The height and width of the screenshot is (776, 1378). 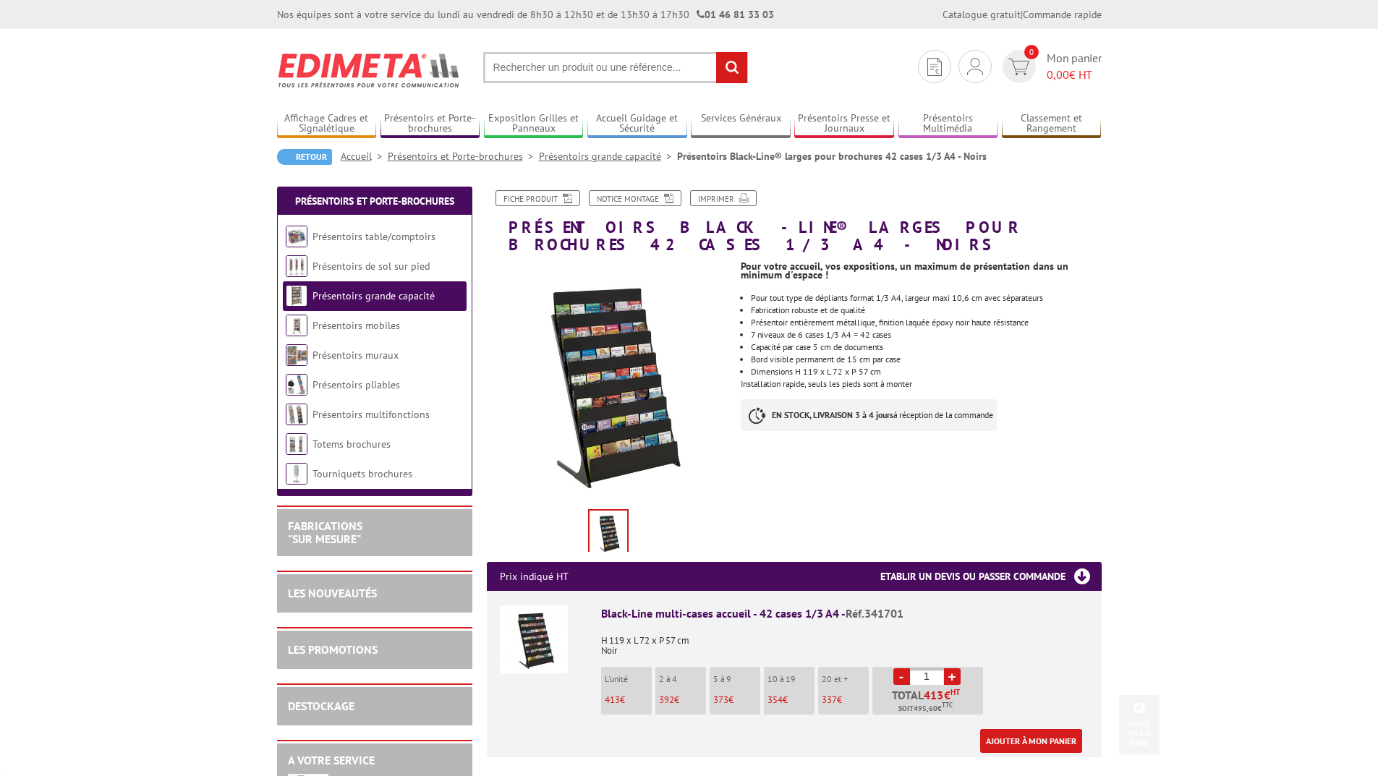 I want to click on p: Prix indiqué HT, so click(x=534, y=576).